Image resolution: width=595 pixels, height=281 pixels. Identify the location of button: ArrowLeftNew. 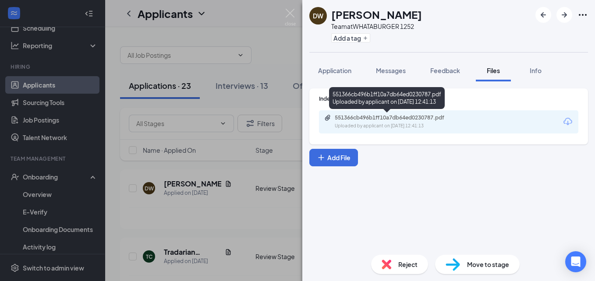
(543, 15).